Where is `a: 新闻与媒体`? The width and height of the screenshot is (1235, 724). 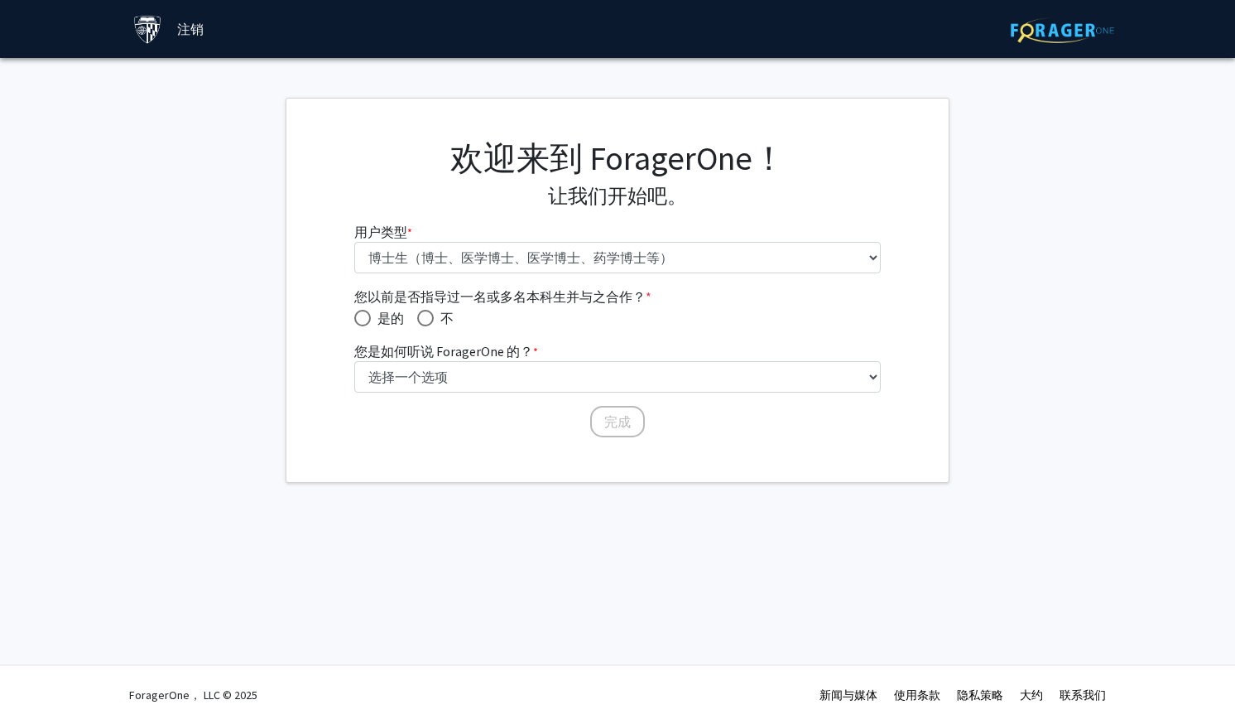 a: 新闻与媒体 is located at coordinates (849, 695).